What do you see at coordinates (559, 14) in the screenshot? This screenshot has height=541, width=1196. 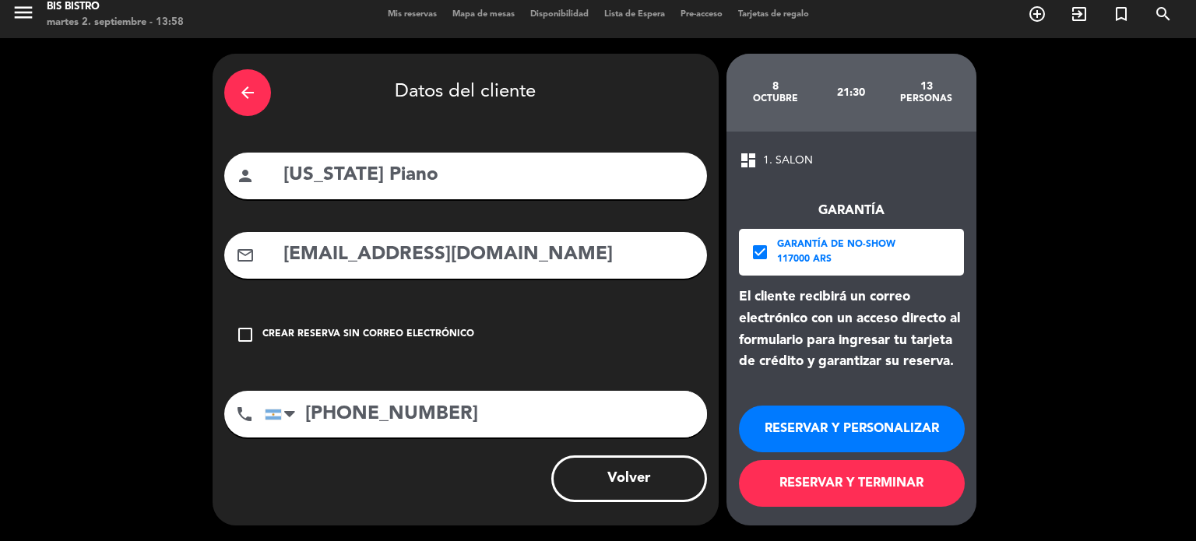 I see `span: Disponibilidad` at bounding box center [559, 14].